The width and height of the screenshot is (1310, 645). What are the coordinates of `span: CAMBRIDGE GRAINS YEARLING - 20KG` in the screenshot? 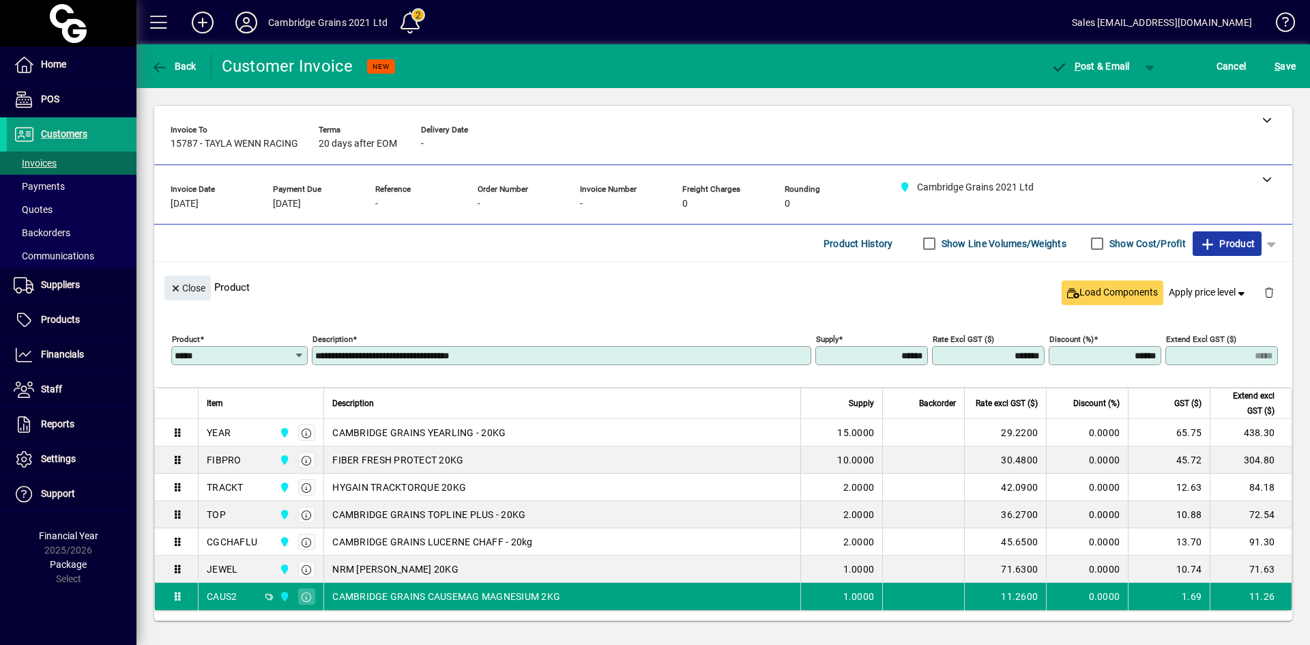 It's located at (419, 433).